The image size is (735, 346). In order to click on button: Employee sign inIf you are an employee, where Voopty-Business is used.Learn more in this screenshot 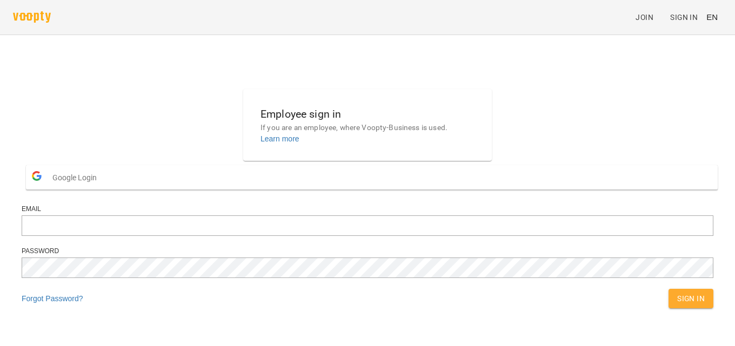, I will do `click(368, 125)`.